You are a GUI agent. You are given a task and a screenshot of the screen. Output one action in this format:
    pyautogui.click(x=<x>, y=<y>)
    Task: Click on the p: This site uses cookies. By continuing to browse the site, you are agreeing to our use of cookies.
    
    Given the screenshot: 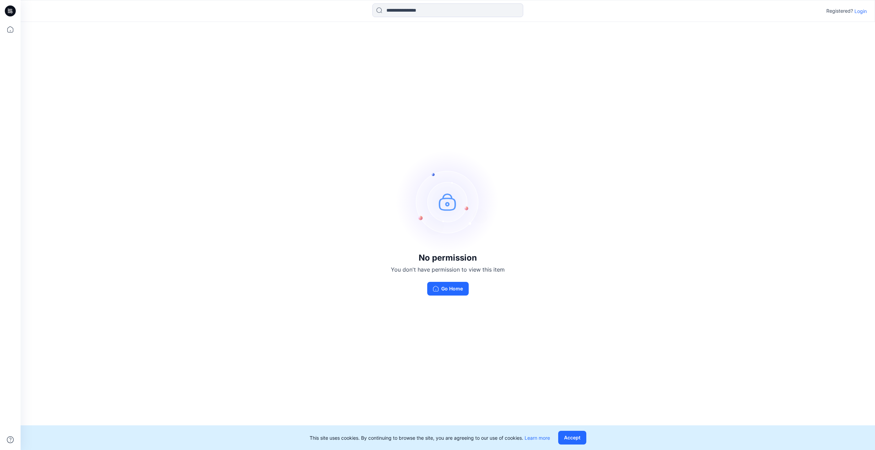 What is the action you would take?
    pyautogui.click(x=429, y=438)
    